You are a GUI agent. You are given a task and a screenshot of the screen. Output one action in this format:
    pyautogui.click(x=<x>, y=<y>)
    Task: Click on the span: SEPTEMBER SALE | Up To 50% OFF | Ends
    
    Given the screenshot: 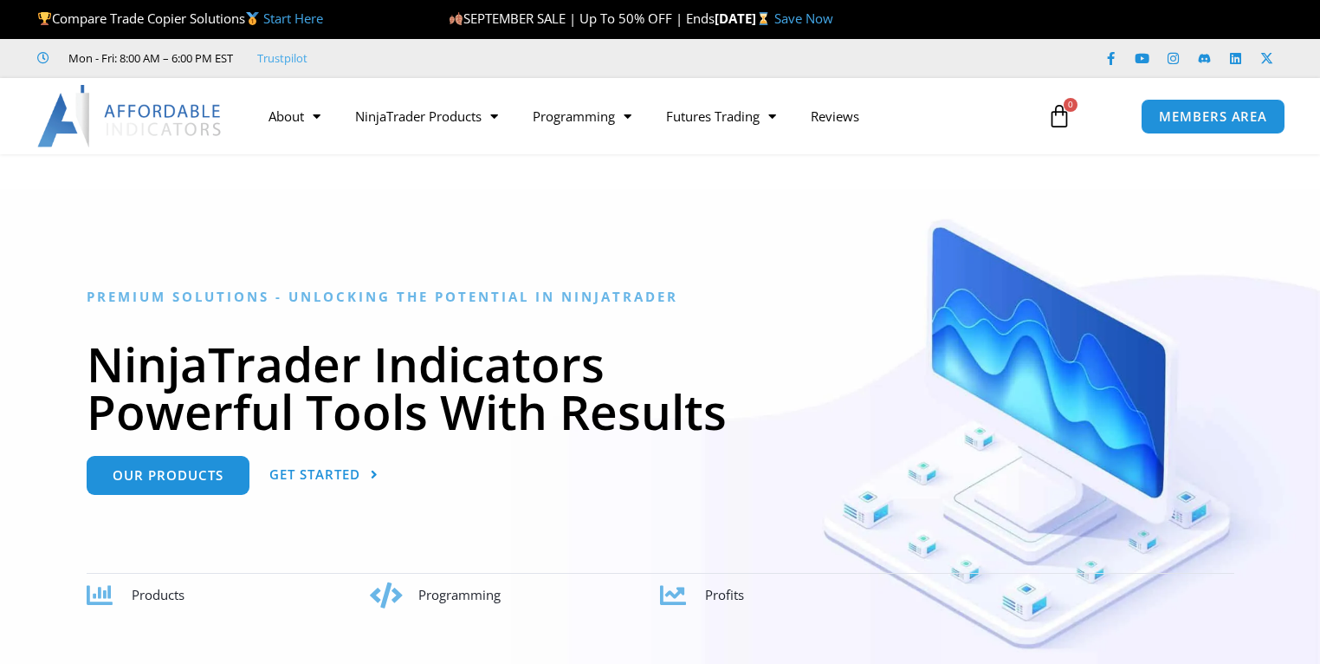 What is the action you would take?
    pyautogui.click(x=581, y=18)
    